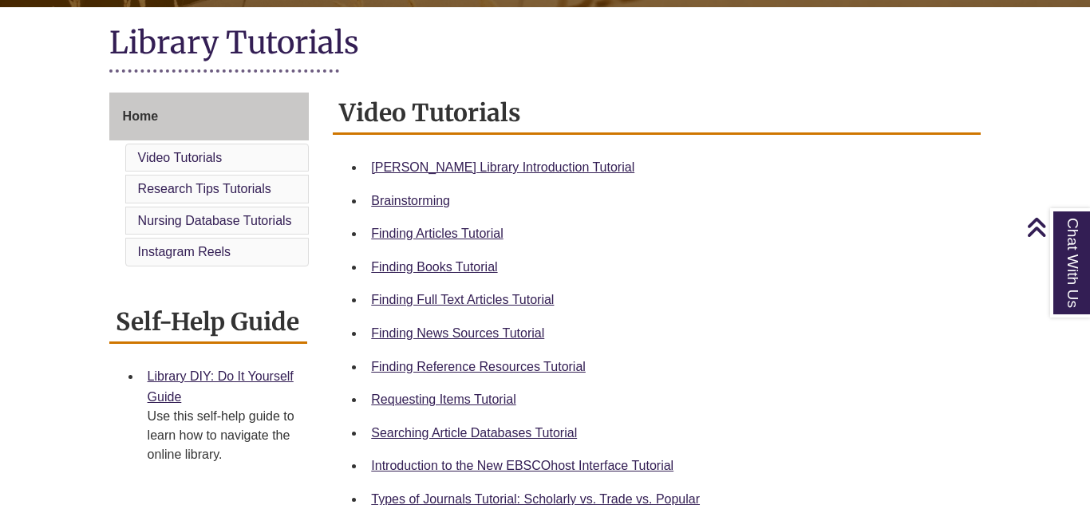 This screenshot has width=1090, height=505. Describe the element at coordinates (443, 399) in the screenshot. I see `a: Requesting Items Tutorial` at that location.